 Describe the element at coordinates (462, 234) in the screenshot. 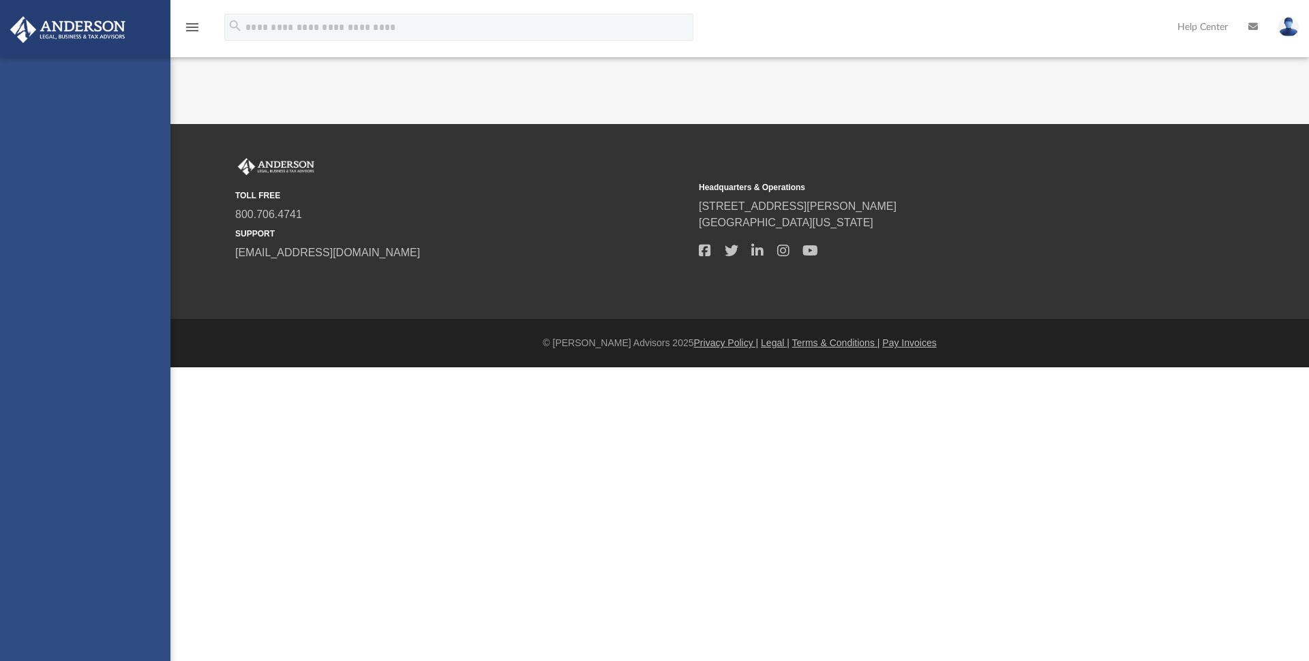

I see `small: SUPPORT` at that location.